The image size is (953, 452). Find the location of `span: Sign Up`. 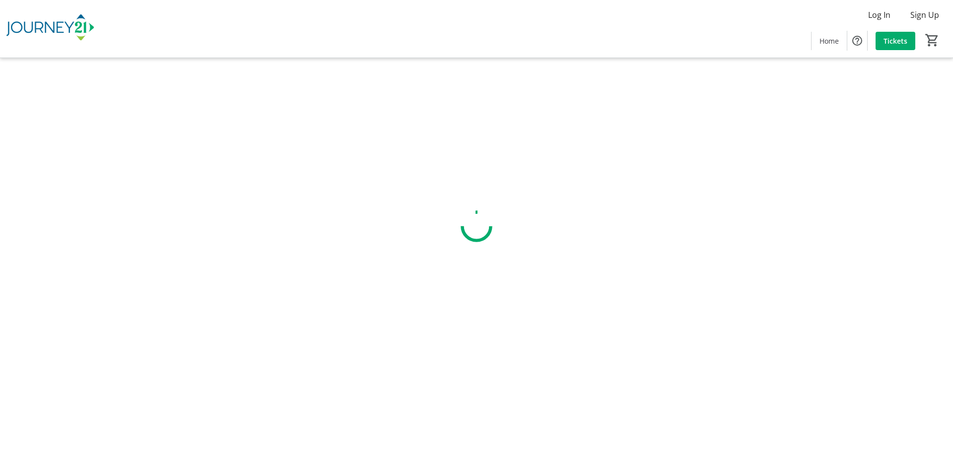

span: Sign Up is located at coordinates (925, 15).